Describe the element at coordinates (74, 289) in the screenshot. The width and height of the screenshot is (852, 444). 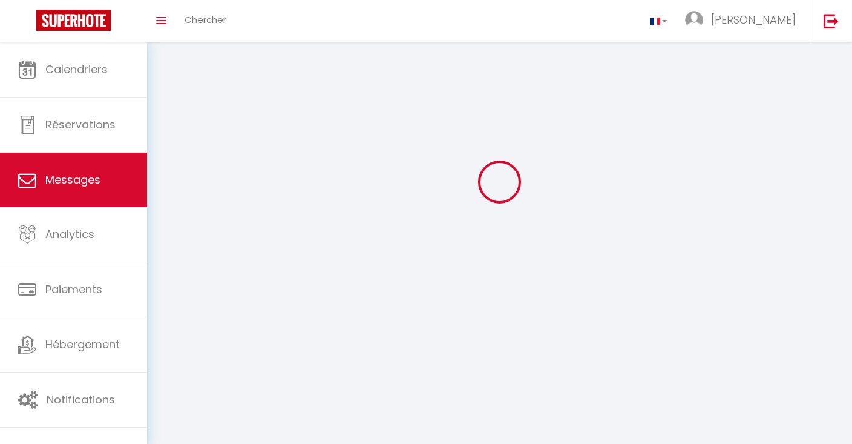
I see `span: Paiements` at that location.